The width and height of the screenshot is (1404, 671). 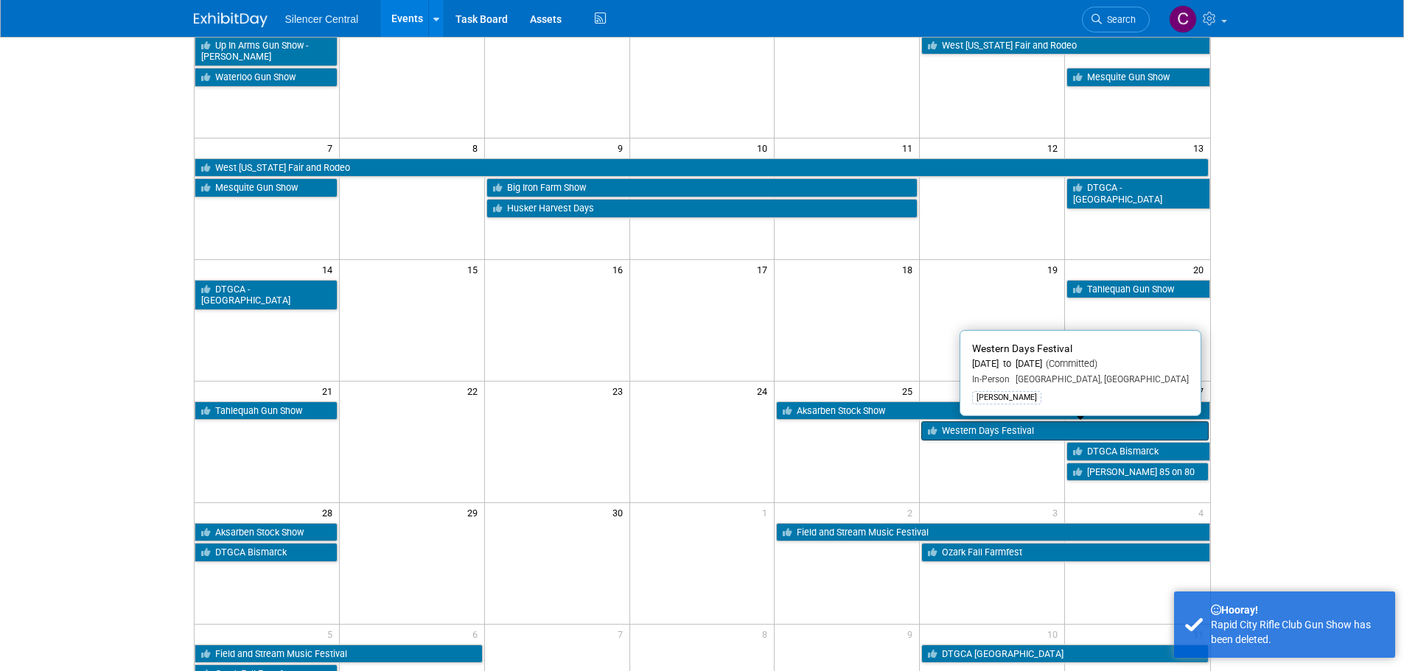 I want to click on span: 25, so click(x=909, y=391).